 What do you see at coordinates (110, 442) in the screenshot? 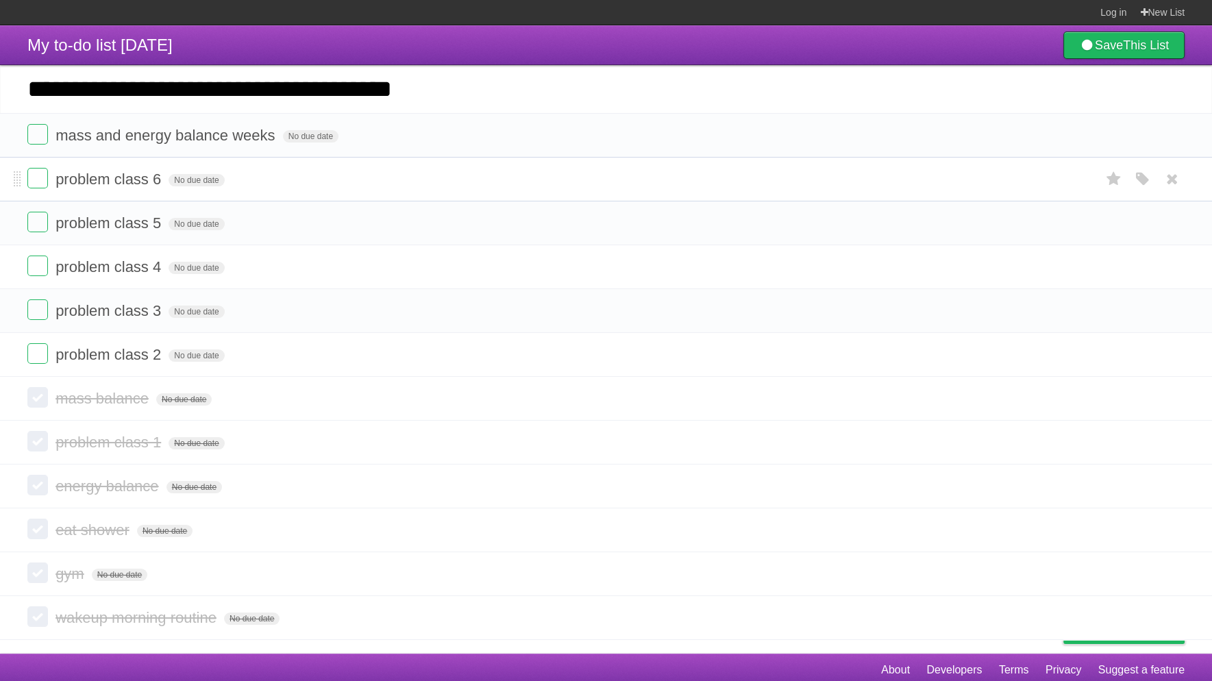
I see `span: problem class 1` at bounding box center [110, 442].